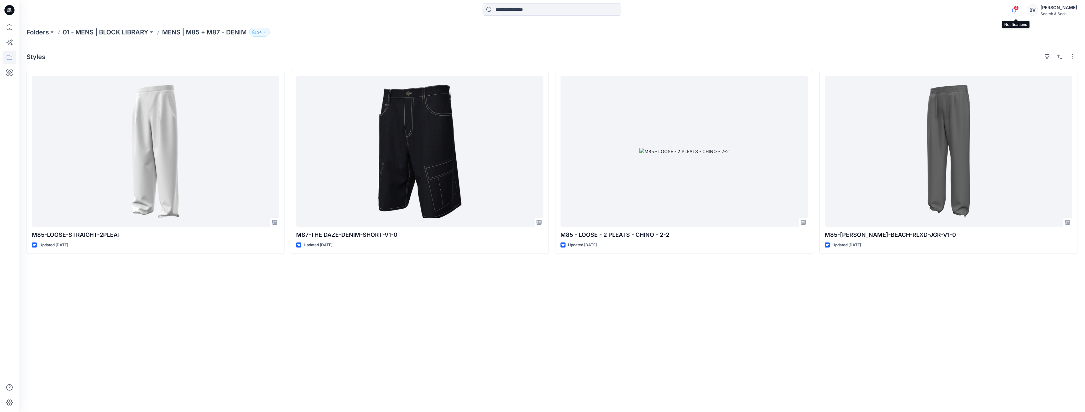 This screenshot has width=1085, height=412. What do you see at coordinates (420, 151) in the screenshot?
I see `a: M87-THE DAZE-DENIM-SHORT-V1-0` at bounding box center [420, 151].